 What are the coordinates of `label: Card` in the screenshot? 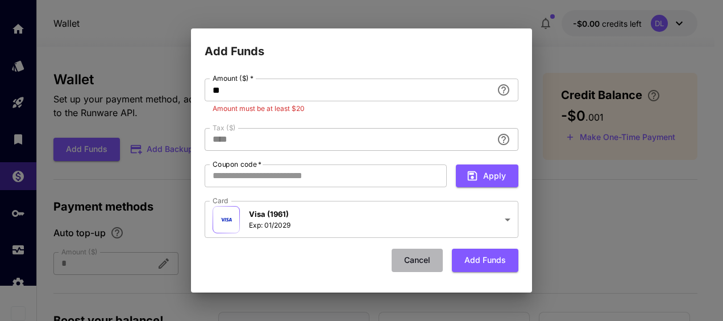 It's located at (221, 200).